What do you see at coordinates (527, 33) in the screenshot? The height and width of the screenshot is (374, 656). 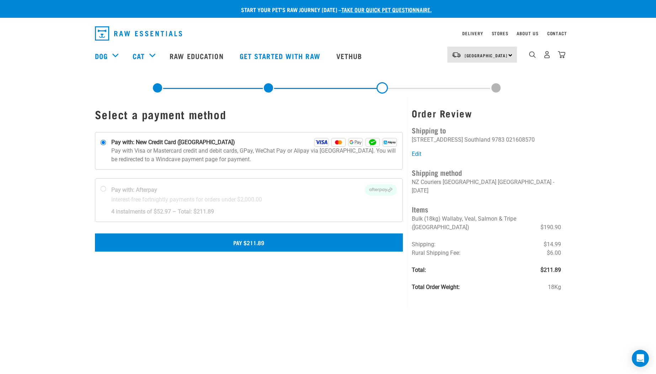 I see `a: About Us` at bounding box center [527, 33].